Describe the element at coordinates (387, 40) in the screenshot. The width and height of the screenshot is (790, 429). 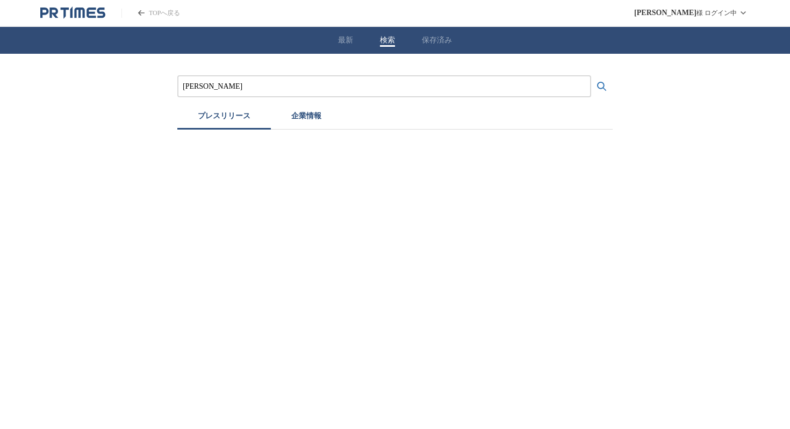
I see `button: 検索` at that location.